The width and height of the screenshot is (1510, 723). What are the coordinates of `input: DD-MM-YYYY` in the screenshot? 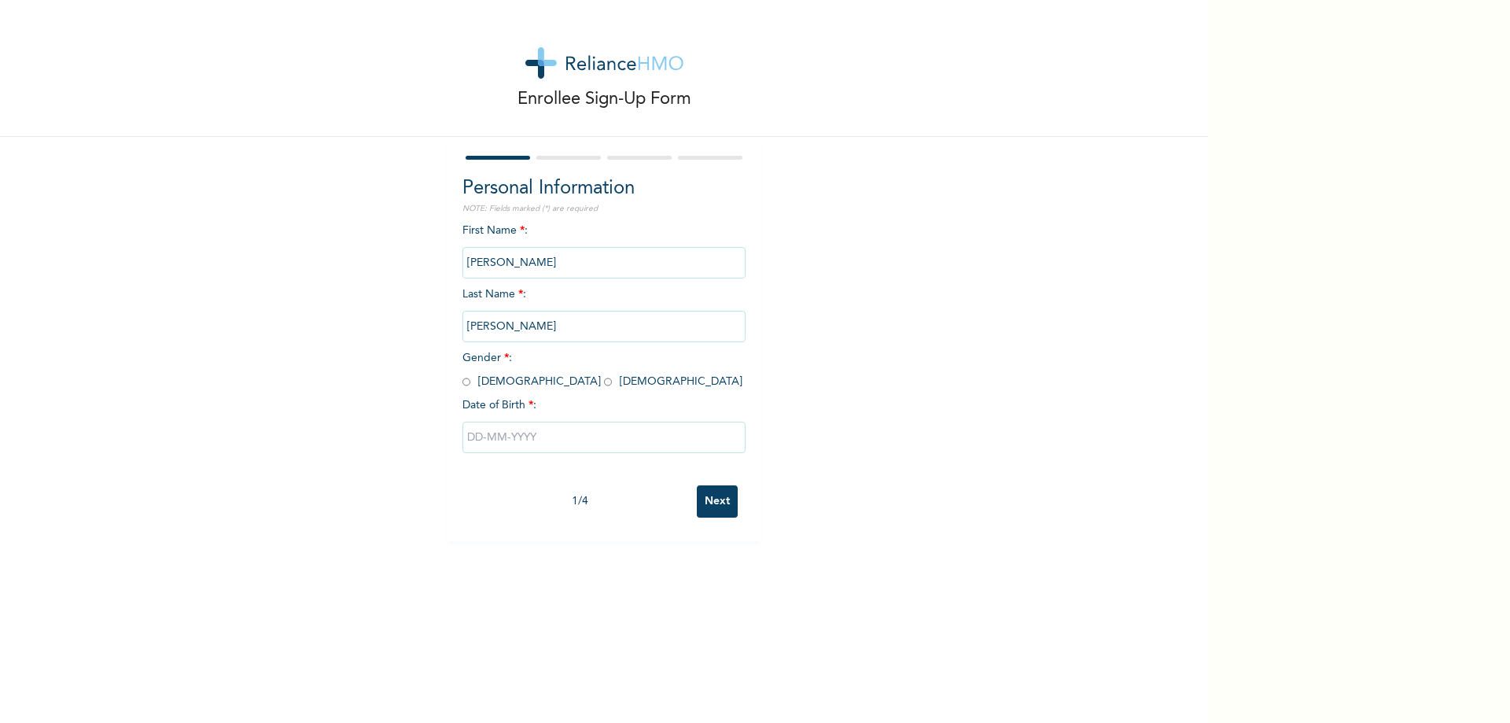 It's located at (604, 437).